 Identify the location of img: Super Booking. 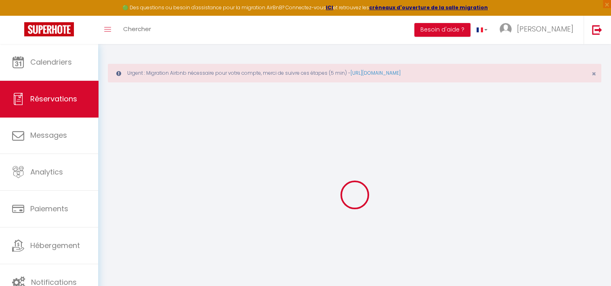
(49, 29).